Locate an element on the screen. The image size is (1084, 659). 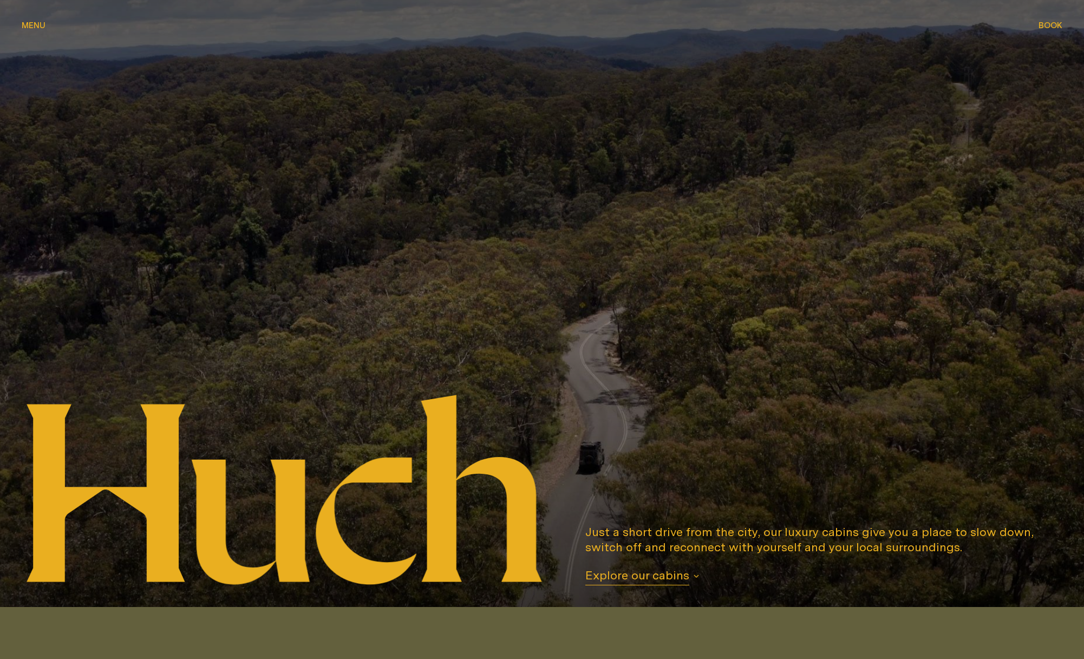
p: Just a short drive from the city, our luxury cabins give you a place to slow down, switch off and... is located at coordinates (813, 539).